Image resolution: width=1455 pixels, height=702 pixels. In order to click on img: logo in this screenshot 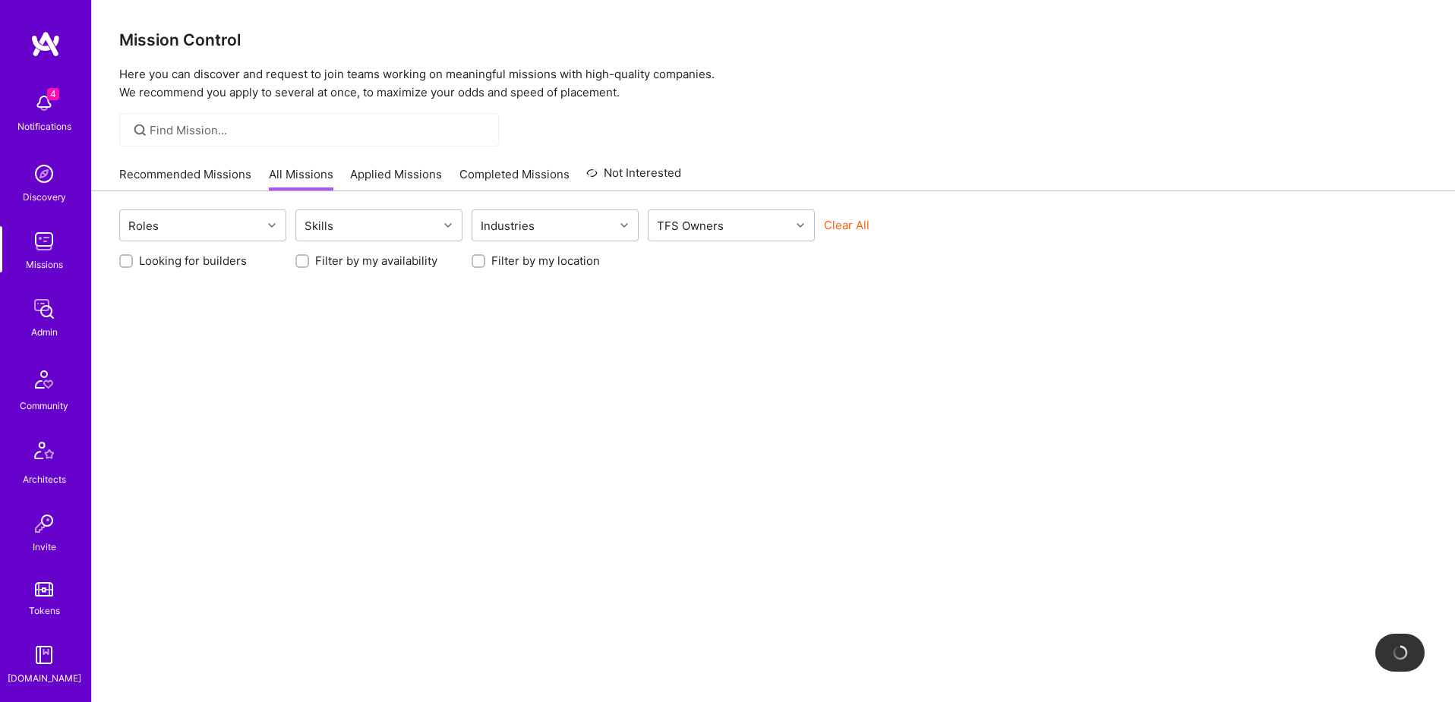, I will do `click(46, 44)`.